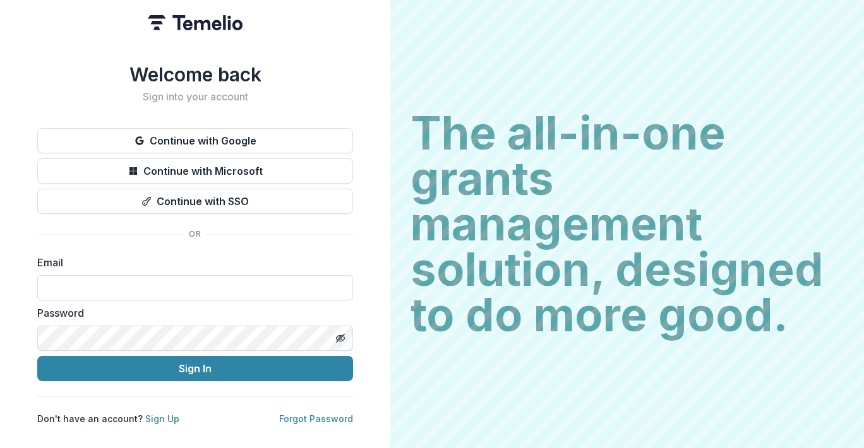  Describe the element at coordinates (195, 201) in the screenshot. I see `button: Continue with SSO` at that location.